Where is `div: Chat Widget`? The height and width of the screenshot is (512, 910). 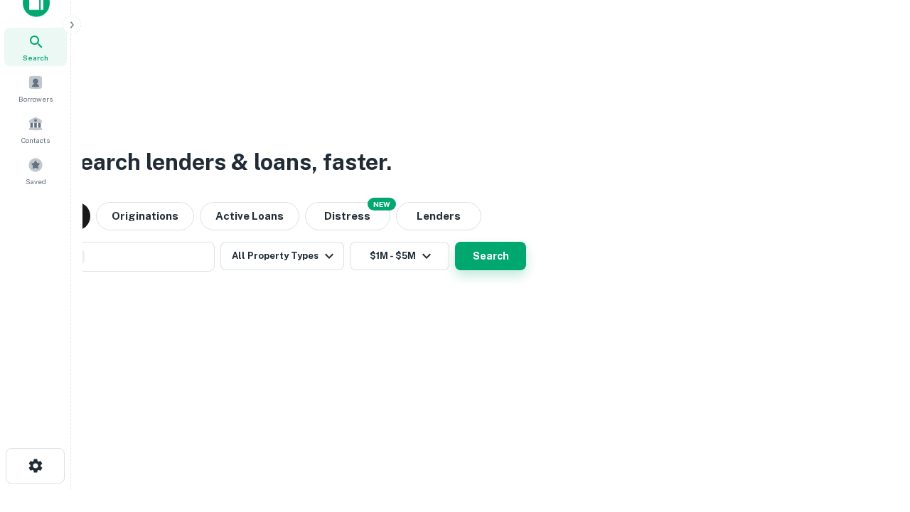
div: Chat Widget is located at coordinates (874, 432).